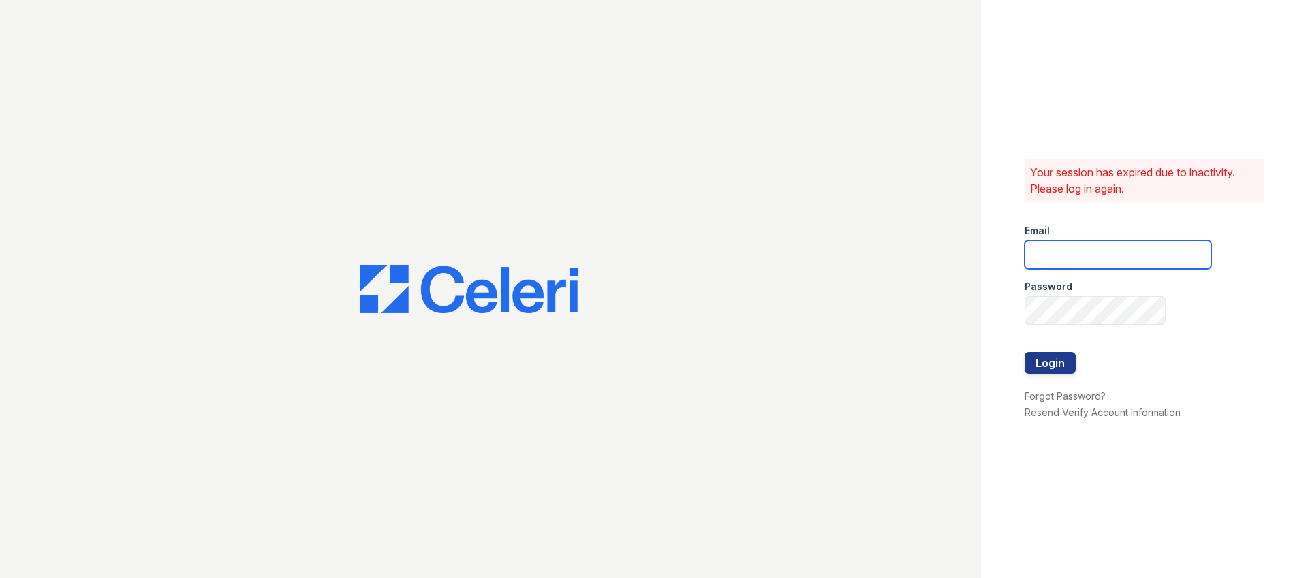 This screenshot has height=578, width=1308. Describe the element at coordinates (1102, 412) in the screenshot. I see `a: Resend Verify Account Information` at that location.